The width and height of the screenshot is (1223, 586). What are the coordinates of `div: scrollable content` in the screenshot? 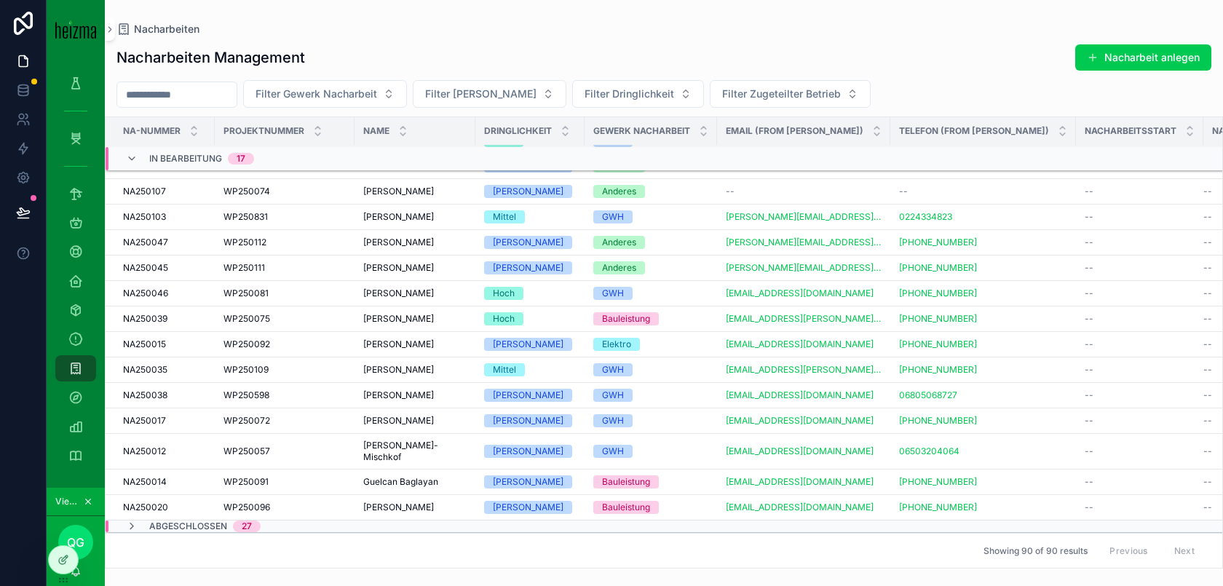 It's located at (76, 273).